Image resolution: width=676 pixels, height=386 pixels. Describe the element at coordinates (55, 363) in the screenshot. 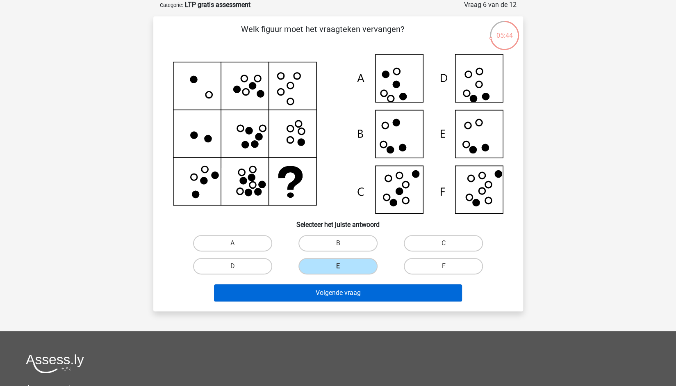

I see `img: Assessly logo` at that location.